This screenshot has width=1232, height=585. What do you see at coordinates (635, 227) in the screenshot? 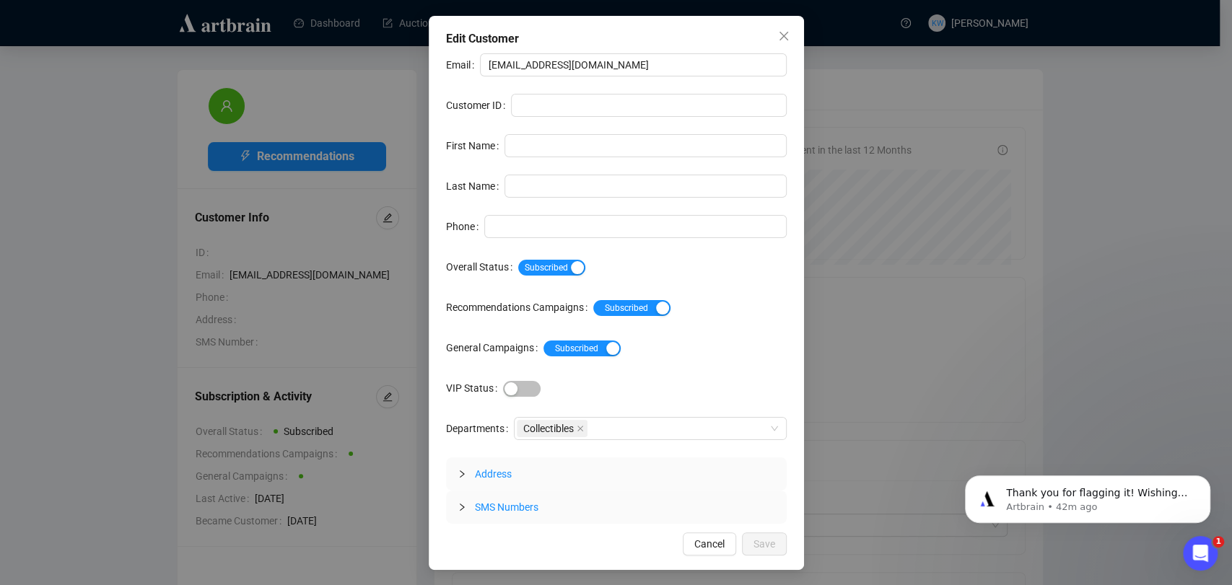
I see `input: Phone` at bounding box center [635, 227].